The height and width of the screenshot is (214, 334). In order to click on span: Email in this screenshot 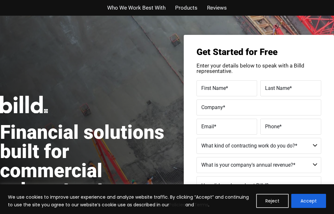, I will do `click(208, 126)`.